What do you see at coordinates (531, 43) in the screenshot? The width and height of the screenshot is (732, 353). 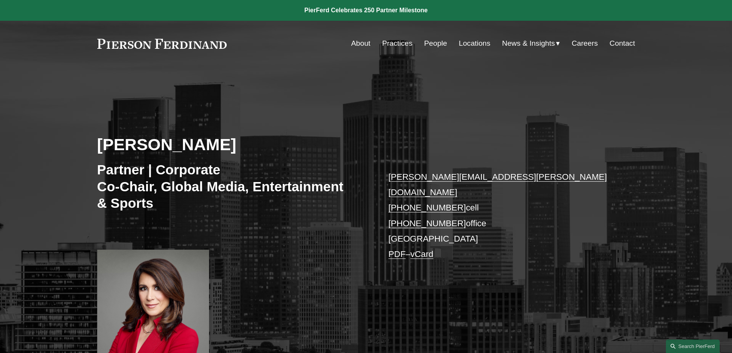 I see `a: folder dropdown` at bounding box center [531, 43].